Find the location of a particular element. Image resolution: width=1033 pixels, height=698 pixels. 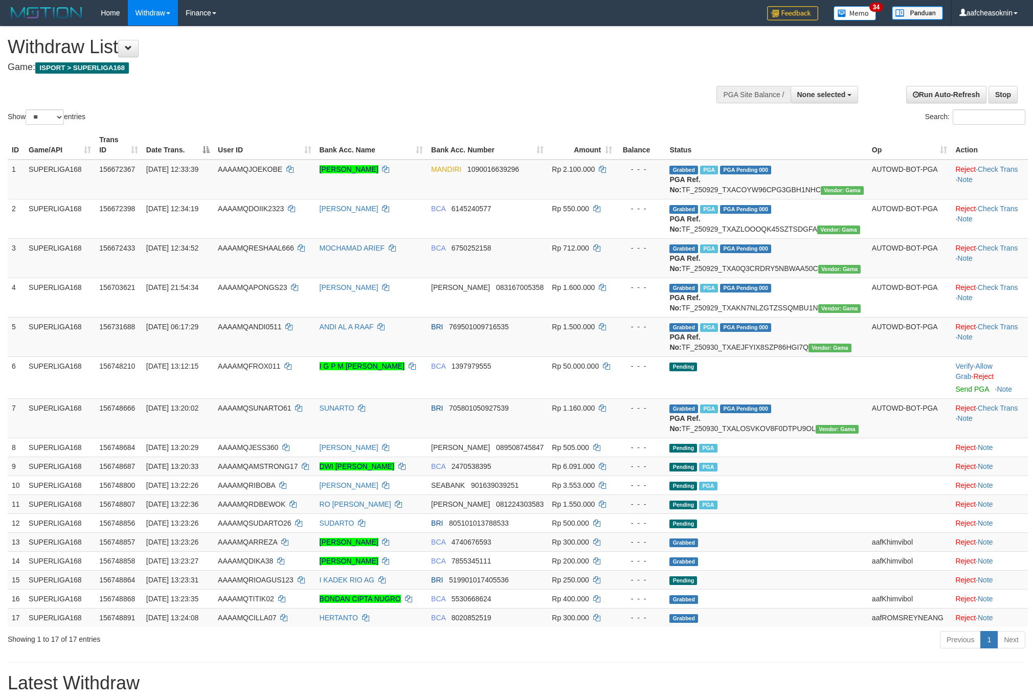

a: Next is located at coordinates (1011, 640).